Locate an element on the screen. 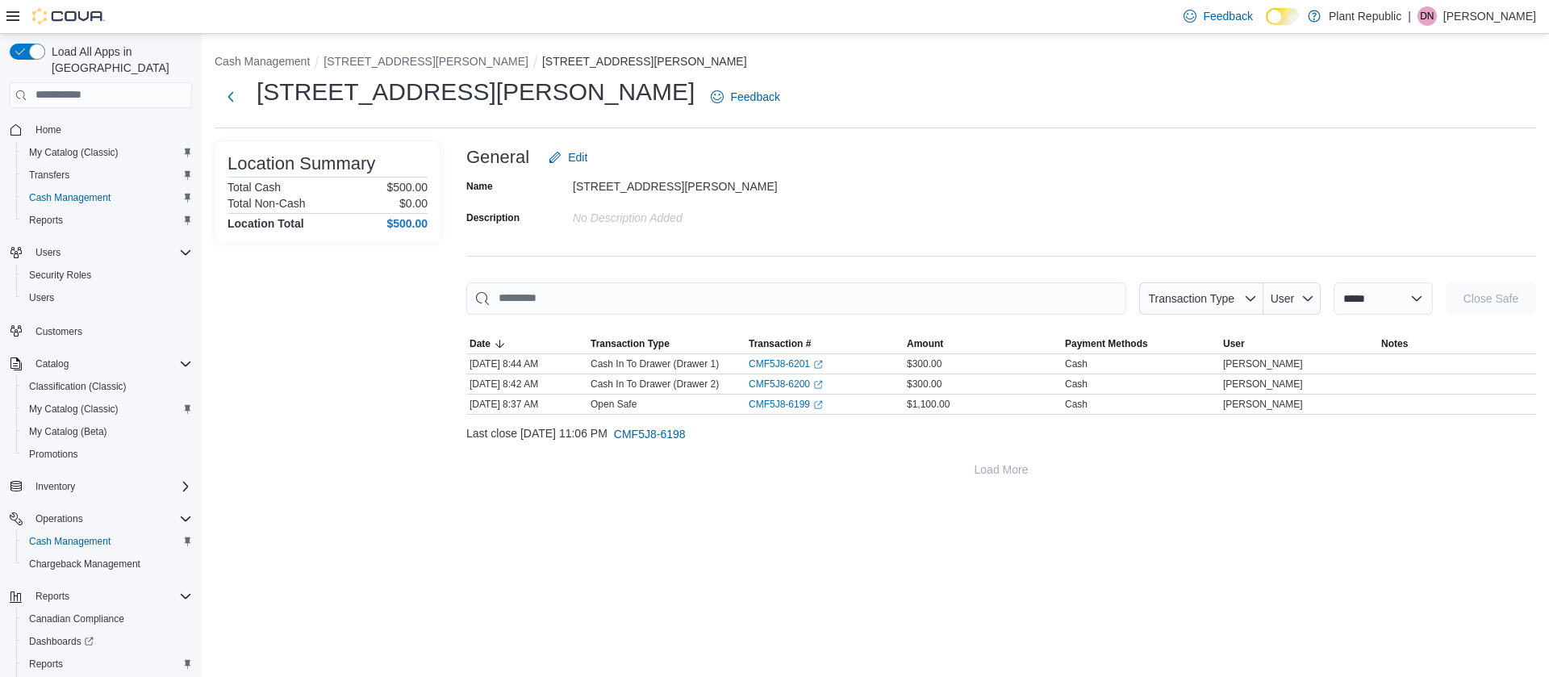  a: Transfers is located at coordinates (49, 175).